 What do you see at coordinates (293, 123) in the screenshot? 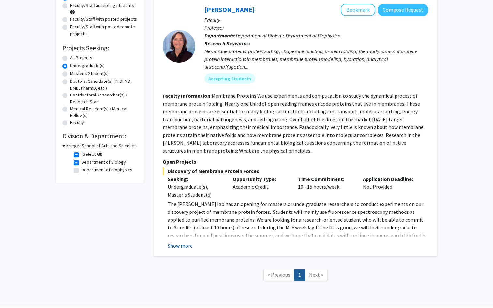
I see `fg-read-more: Membrane Proteins We use experiments and computation to study the dynamical process of membrane p...` at bounding box center [293, 123].